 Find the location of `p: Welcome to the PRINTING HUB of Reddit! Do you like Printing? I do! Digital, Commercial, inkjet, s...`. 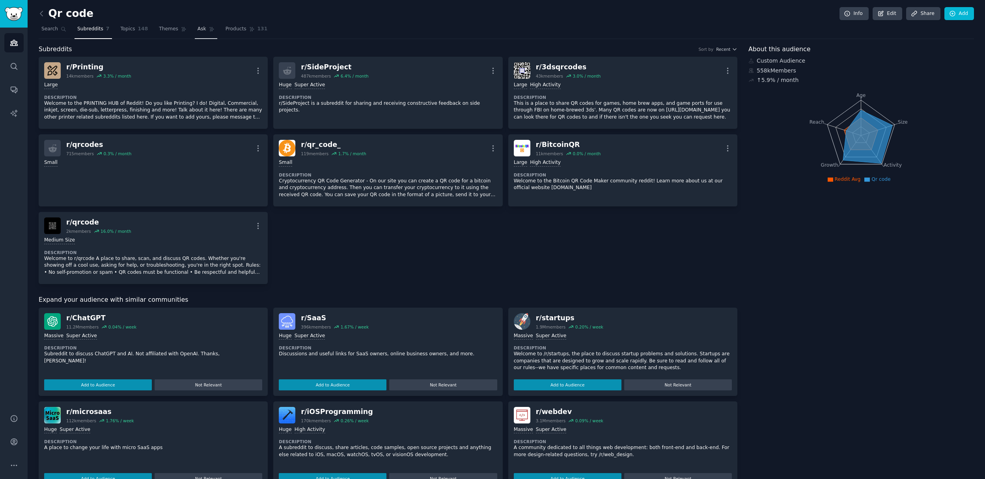

p: Welcome to the PRINTING HUB of Reddit! Do you like Printing? I do! Digital, Commercial, inkjet, s... is located at coordinates (153, 110).